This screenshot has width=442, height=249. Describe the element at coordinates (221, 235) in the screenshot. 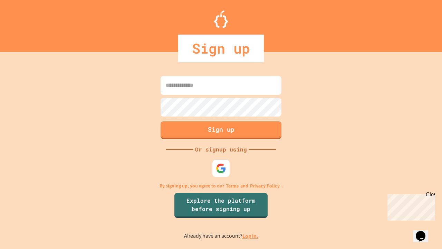

I see `p: Already have an account?` at that location.